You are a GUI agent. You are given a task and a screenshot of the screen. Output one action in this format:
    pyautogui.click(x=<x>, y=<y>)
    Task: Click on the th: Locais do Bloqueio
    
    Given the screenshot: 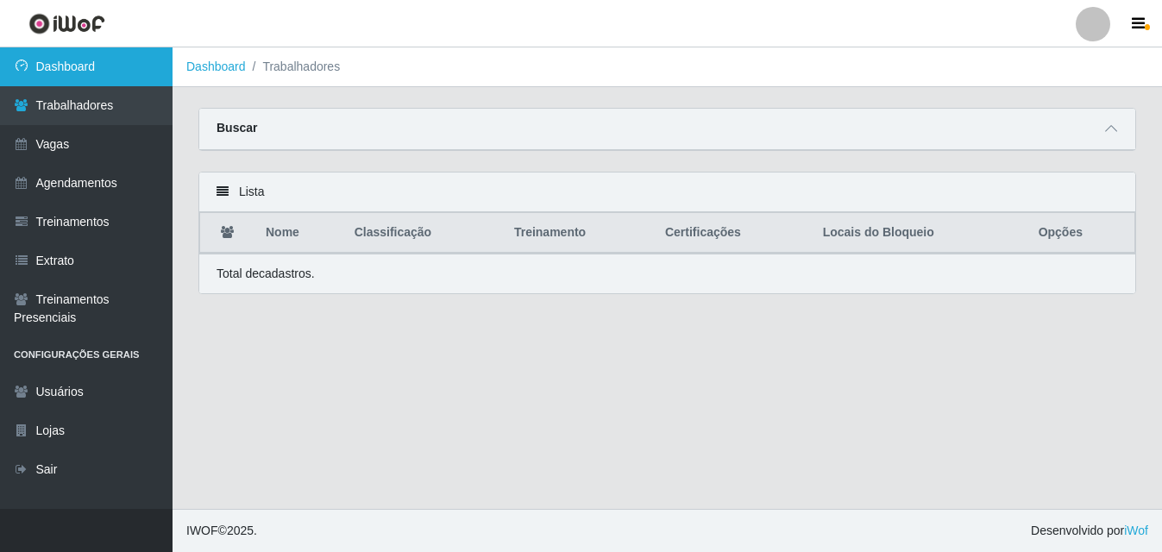 What is the action you would take?
    pyautogui.click(x=921, y=233)
    